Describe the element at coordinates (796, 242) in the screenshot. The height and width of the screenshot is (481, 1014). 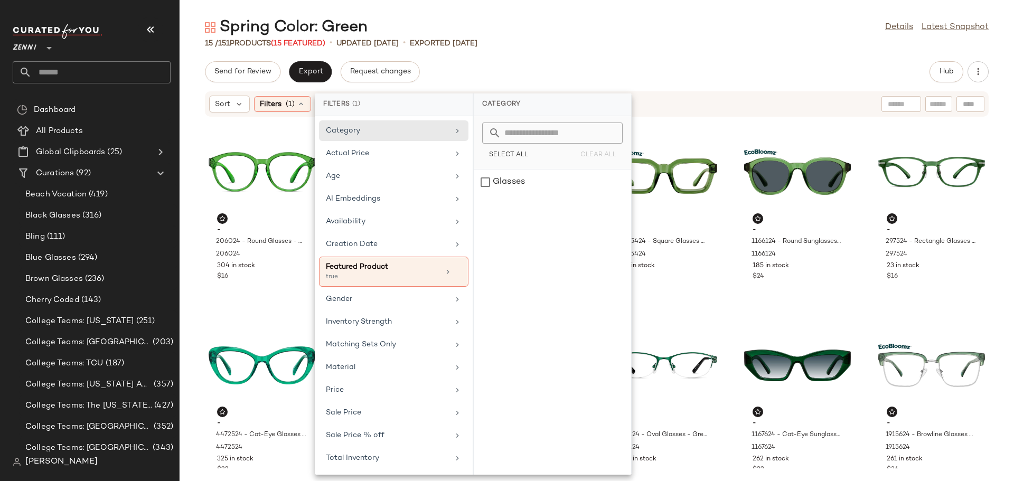
I see `span: 1166124 - Round Sunglasses - Green - bio_based` at that location.